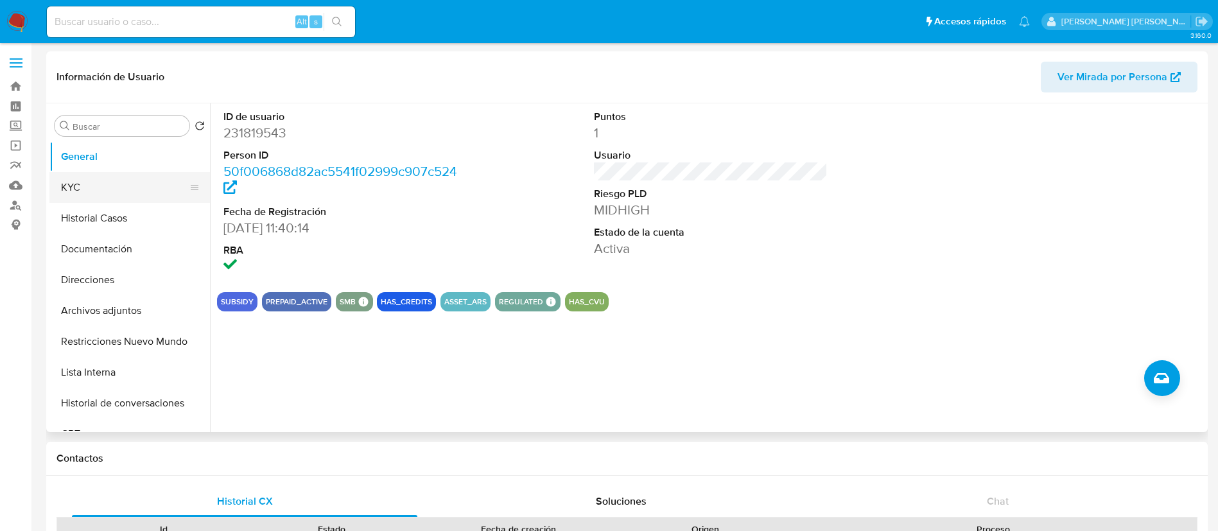 The width and height of the screenshot is (1218, 531). I want to click on button: Ver Mirada por Persona, so click(1119, 77).